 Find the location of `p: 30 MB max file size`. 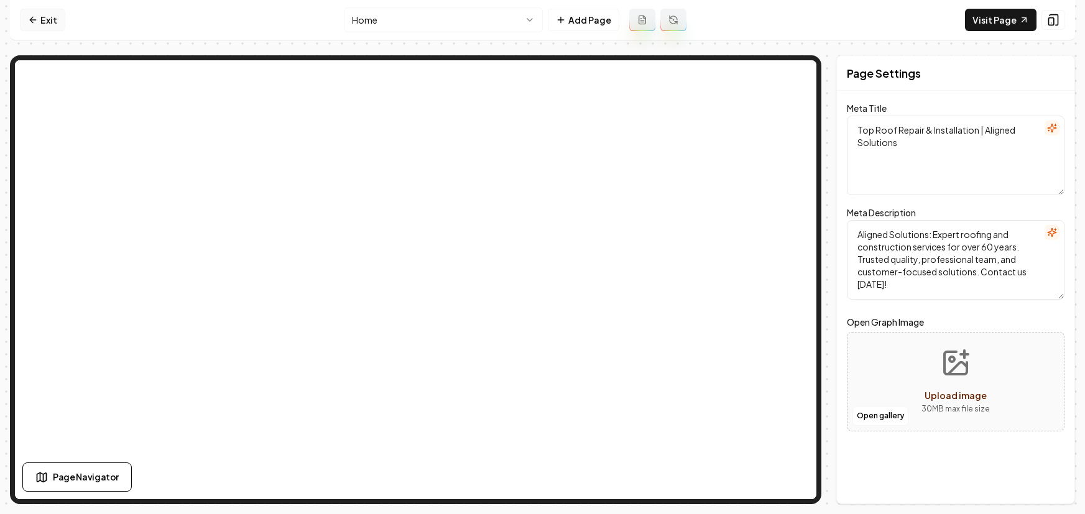

p: 30 MB max file size is located at coordinates (956, 409).